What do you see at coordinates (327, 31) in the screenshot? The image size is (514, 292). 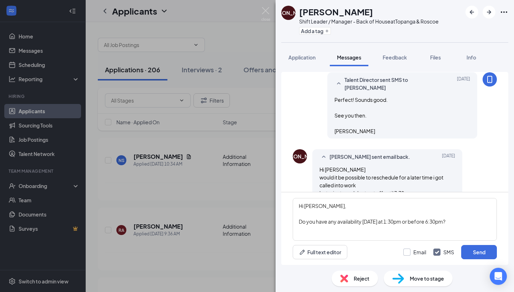 I see `svg: Plus` at bounding box center [327, 31].